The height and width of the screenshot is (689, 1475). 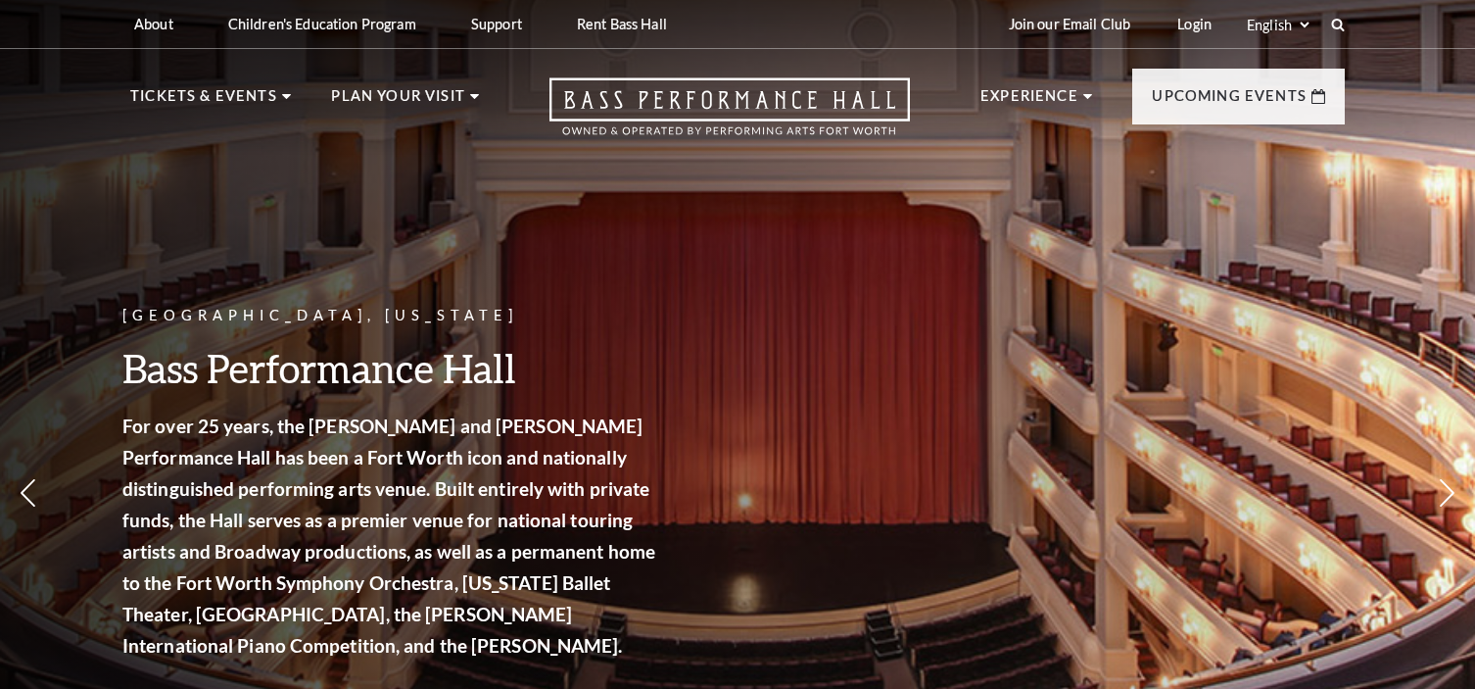 I want to click on p: Experience, so click(x=1029, y=102).